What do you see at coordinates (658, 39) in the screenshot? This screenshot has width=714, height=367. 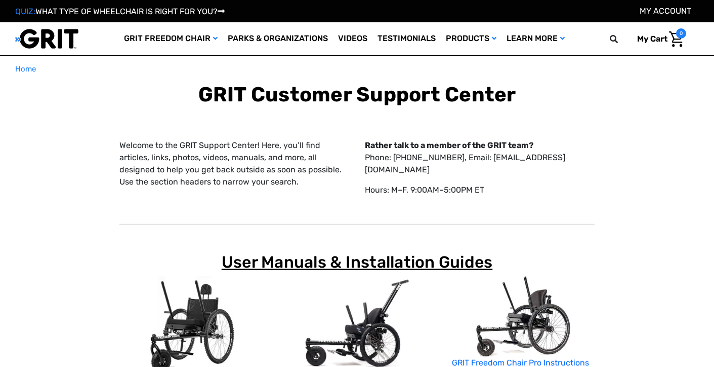 I see `a: Cart with 0 items` at bounding box center [658, 39].